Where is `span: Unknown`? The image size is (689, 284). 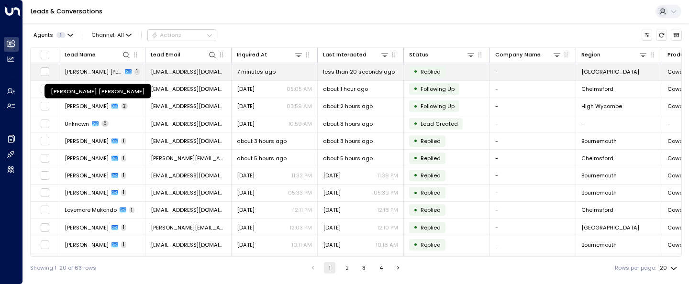
span: Unknown is located at coordinates (77, 124).